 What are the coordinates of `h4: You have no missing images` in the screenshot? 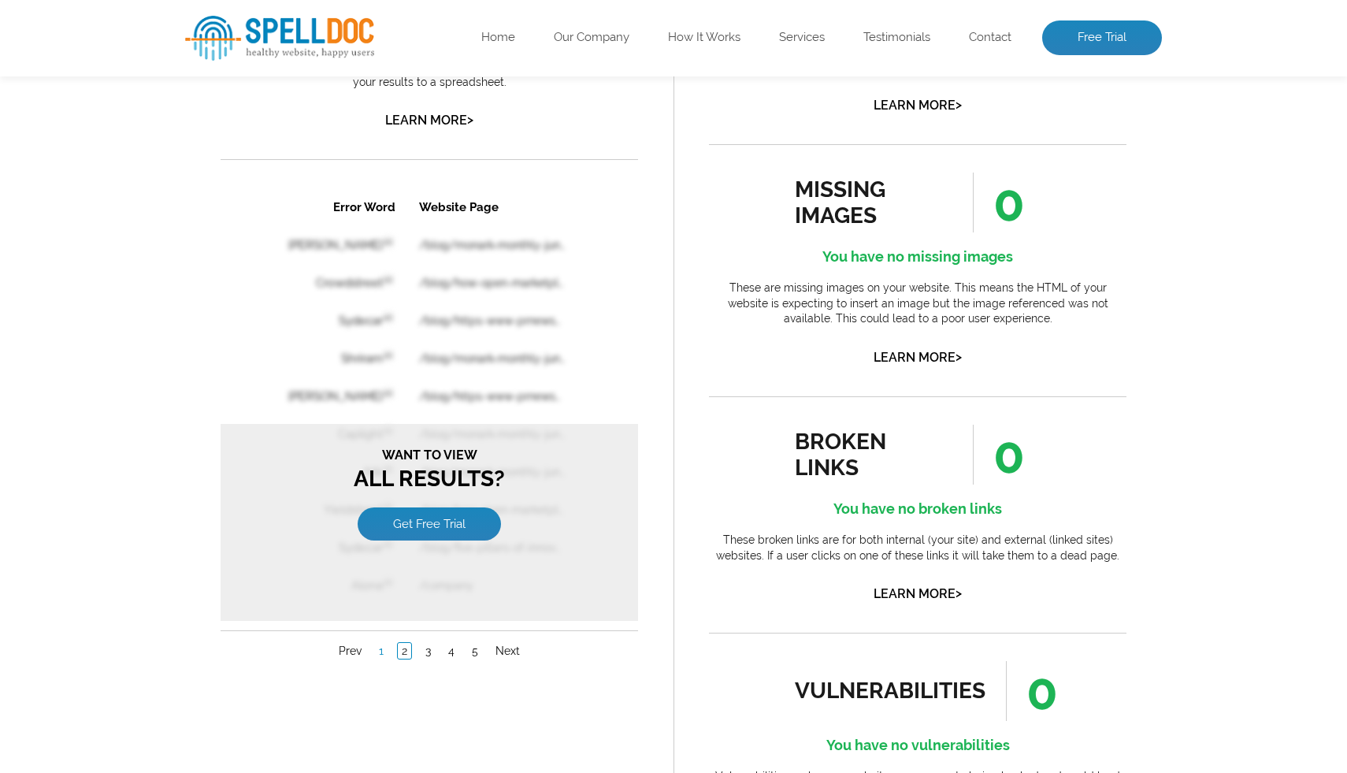 It's located at (918, 257).